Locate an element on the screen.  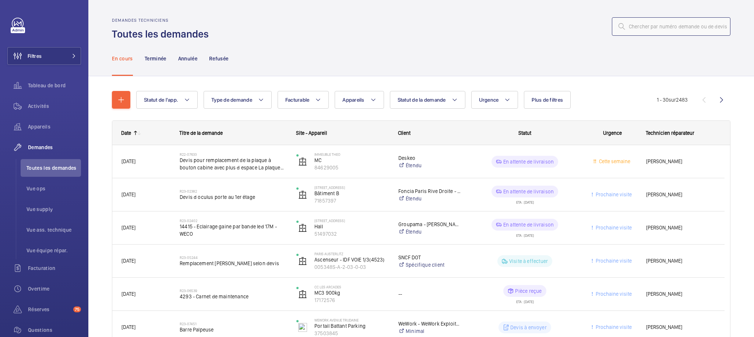
span: 14415 - Eclairage gaine par bande led 17M - WECO is located at coordinates (233, 230).